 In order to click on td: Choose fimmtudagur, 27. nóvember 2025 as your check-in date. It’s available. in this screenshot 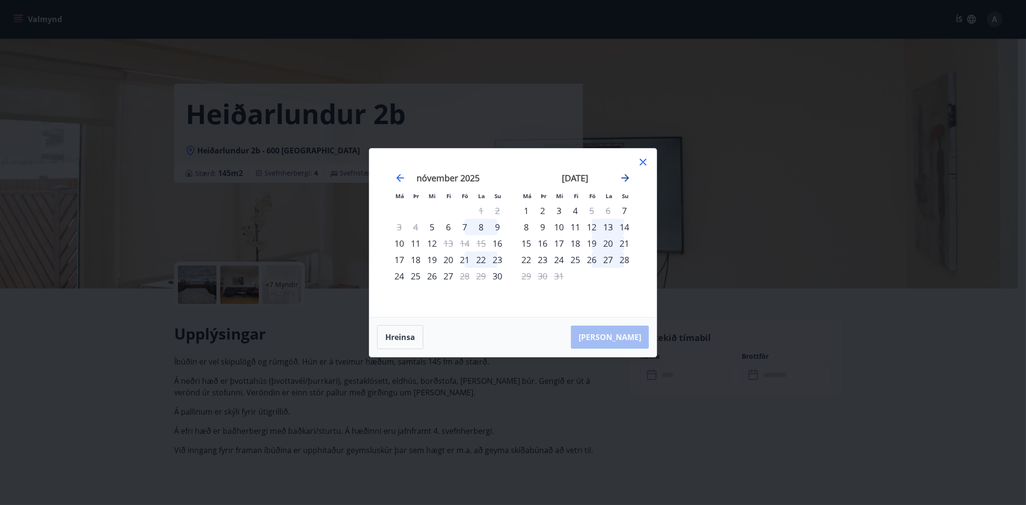, I will do `click(448, 276)`.